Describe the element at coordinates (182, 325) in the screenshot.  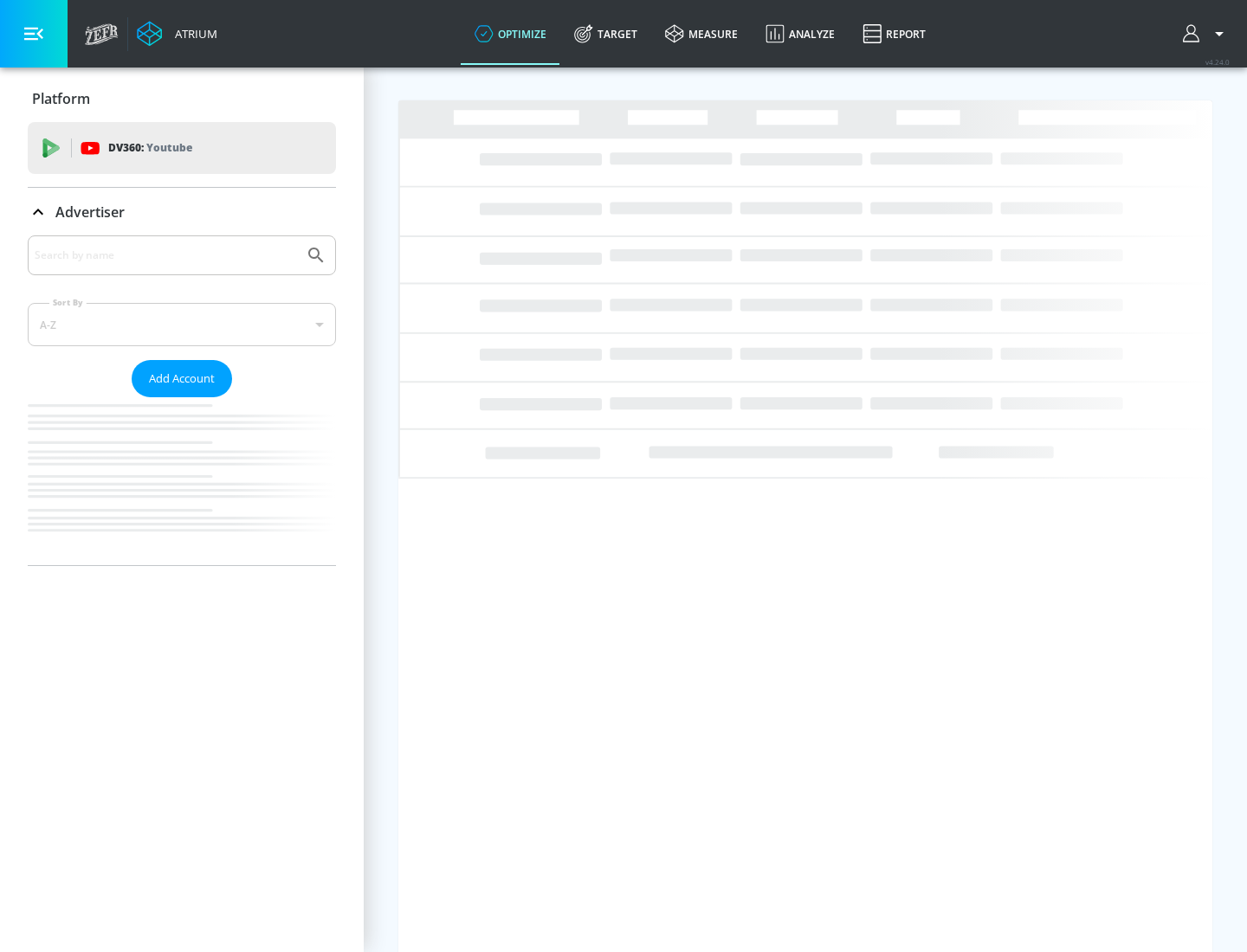
I see `div: A-Z` at that location.